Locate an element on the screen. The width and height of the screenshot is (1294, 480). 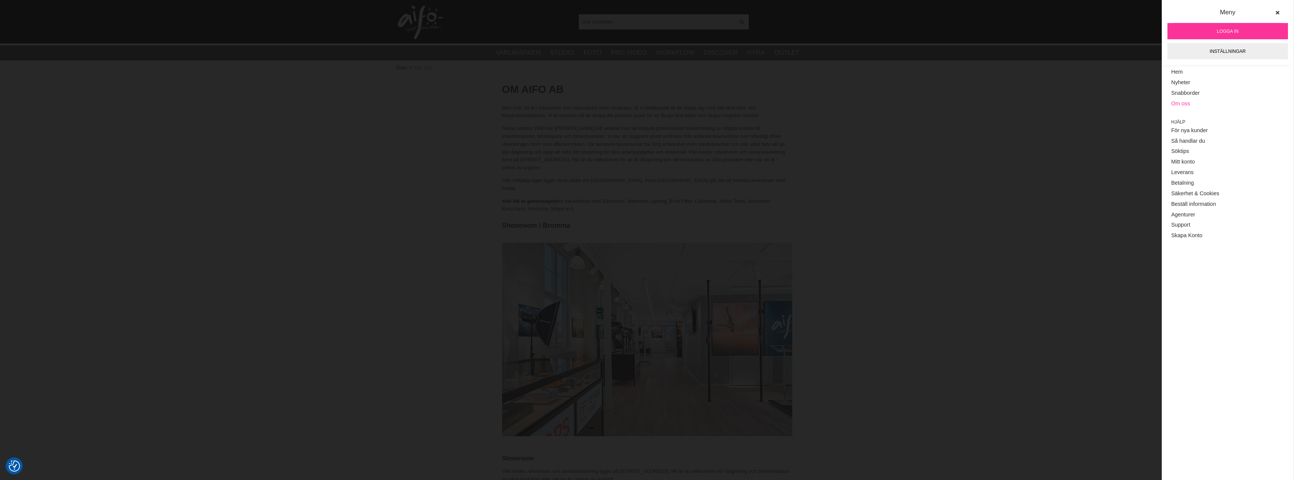
a: Snabborder is located at coordinates (1228, 93).